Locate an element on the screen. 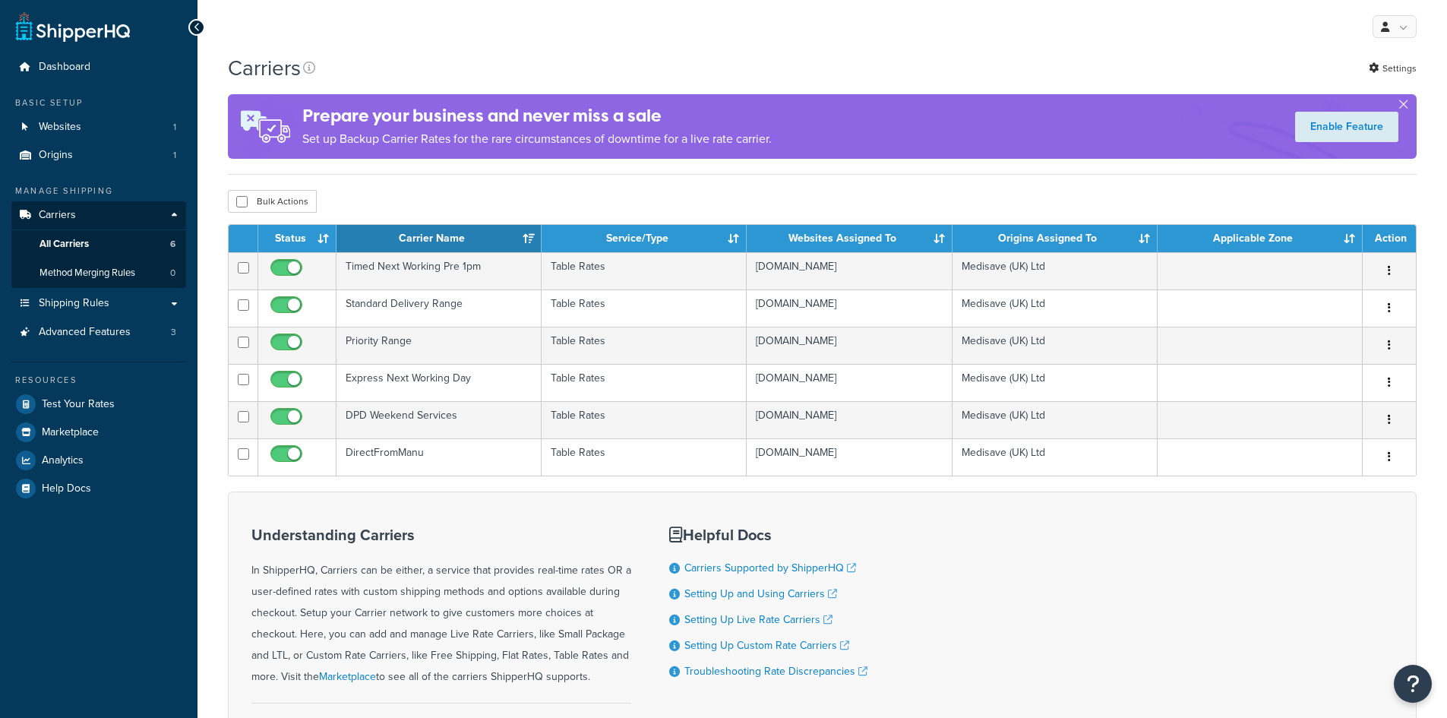 This screenshot has height=718, width=1447. div: Basic Setup is located at coordinates (99, 103).